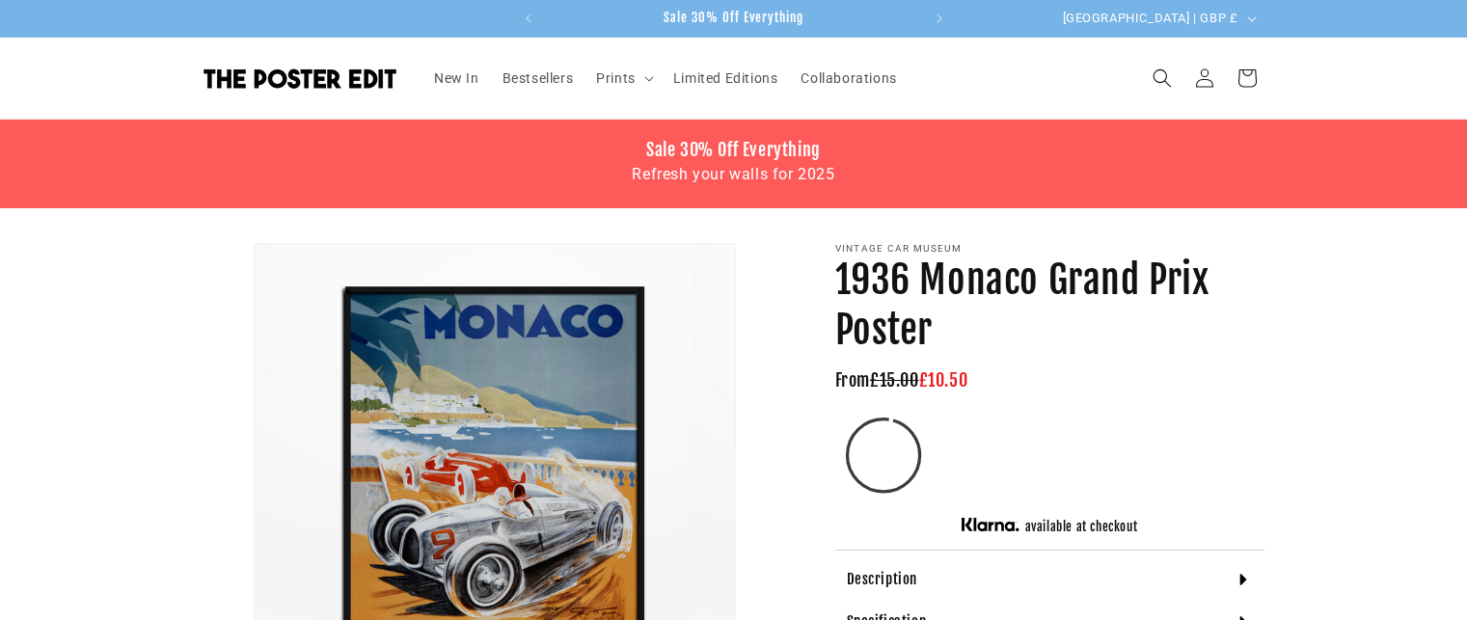  I want to click on h3: From, so click(1049, 380).